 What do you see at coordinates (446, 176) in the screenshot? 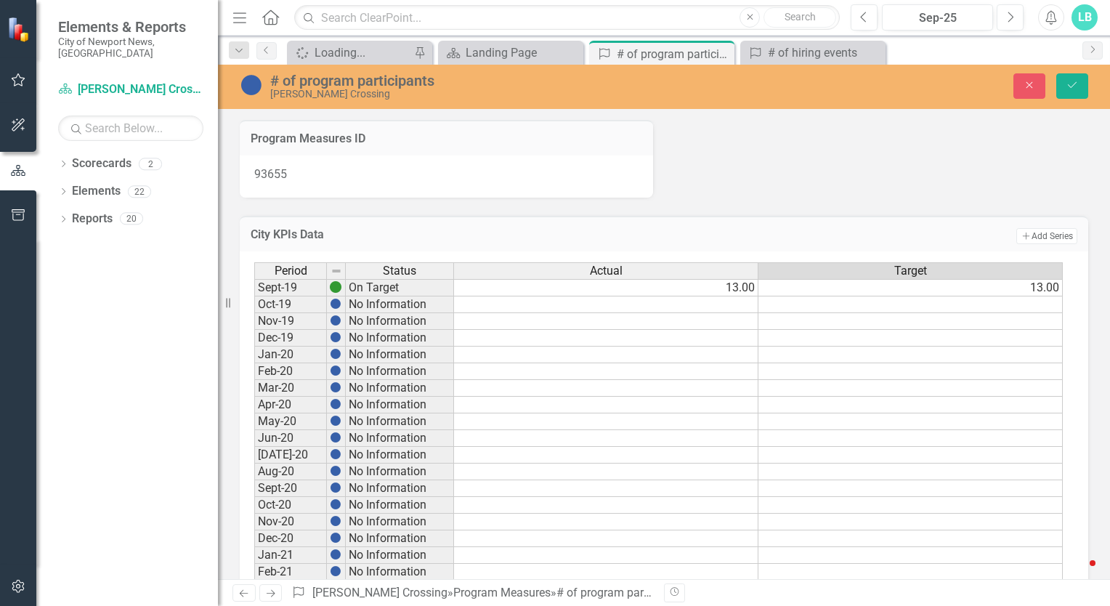
I see `div: 93655` at bounding box center [446, 176].